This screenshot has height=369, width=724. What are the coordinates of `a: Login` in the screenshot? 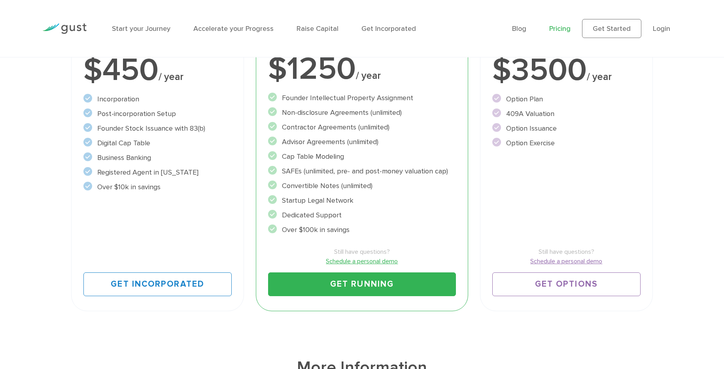 It's located at (662, 28).